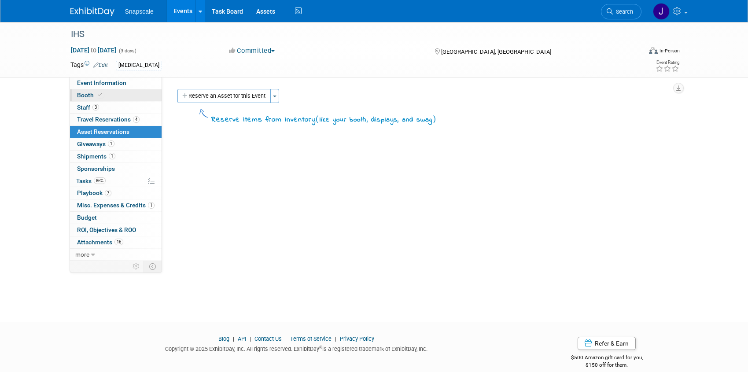  What do you see at coordinates (348, 34) in the screenshot?
I see `div: IHS` at bounding box center [348, 34].